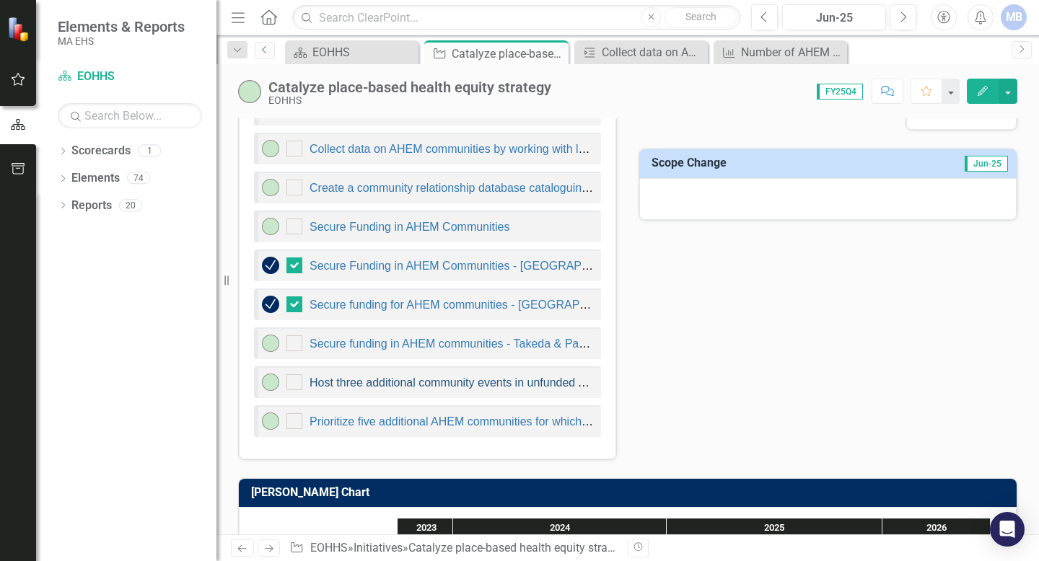 This screenshot has height=561, width=1039. I want to click on h3: Scope Change, so click(763, 163).